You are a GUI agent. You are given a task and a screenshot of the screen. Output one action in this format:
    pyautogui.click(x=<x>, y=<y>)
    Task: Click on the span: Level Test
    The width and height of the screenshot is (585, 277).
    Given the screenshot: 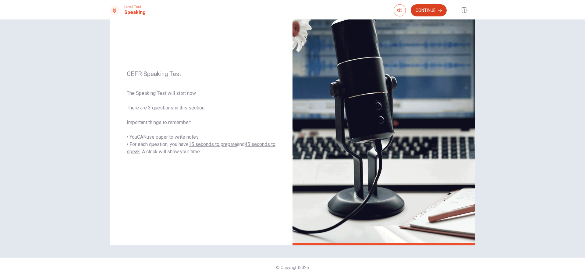 What is the action you would take?
    pyautogui.click(x=135, y=7)
    